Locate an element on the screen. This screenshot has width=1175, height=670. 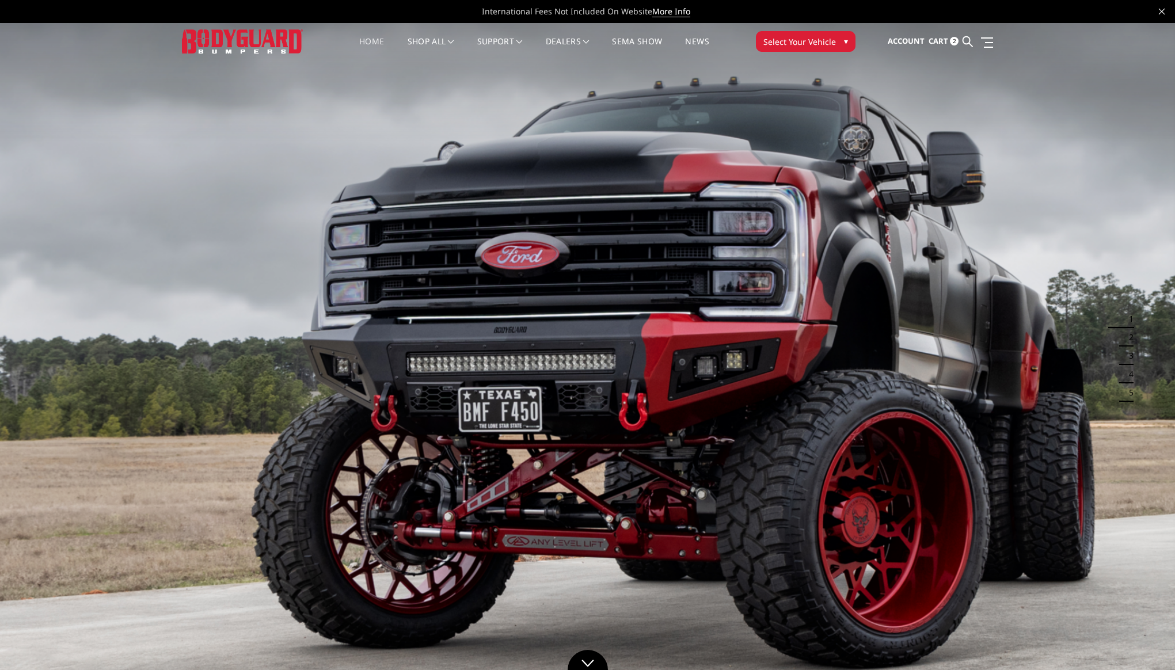
button: 1 of 5 is located at coordinates (1128, 319).